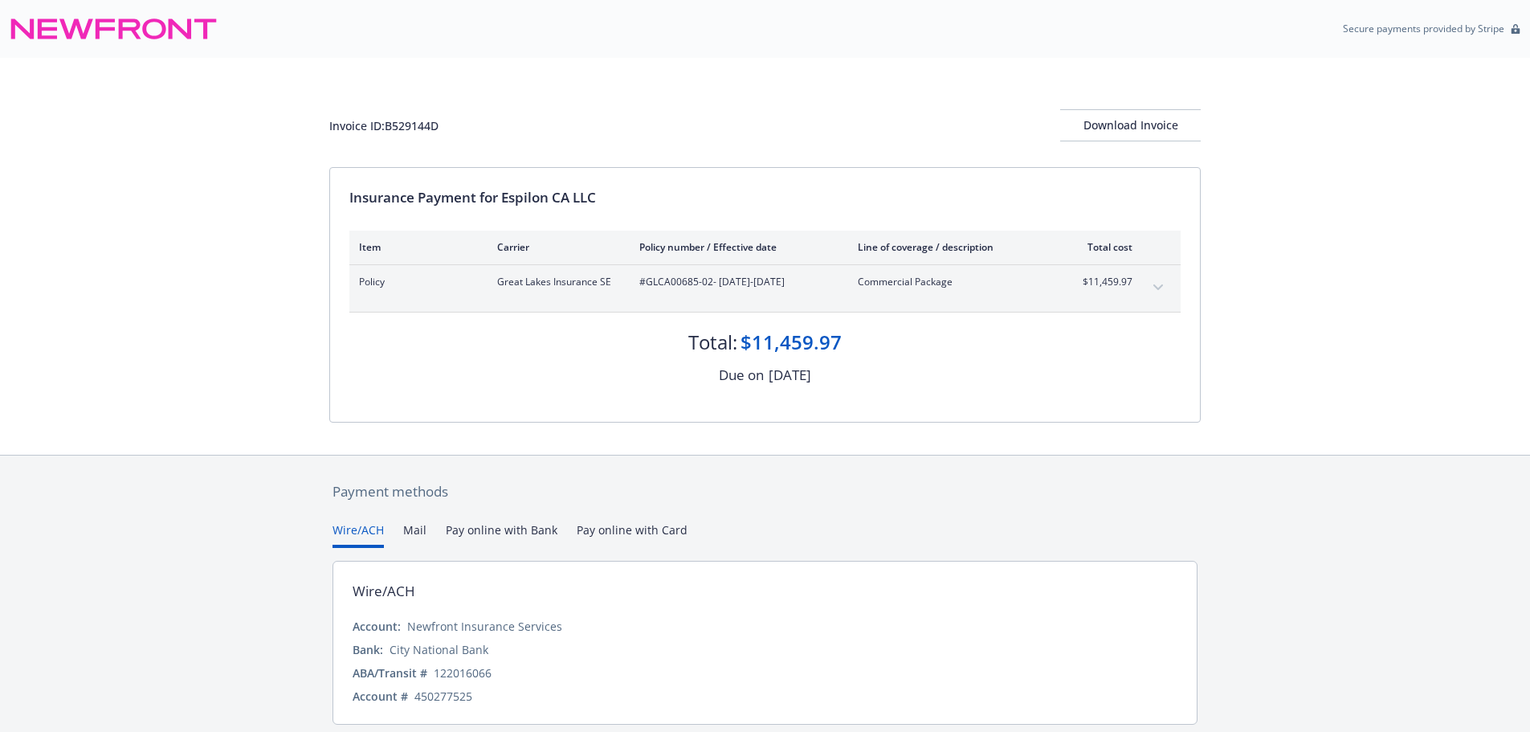 This screenshot has width=1530, height=732. I want to click on div: Item, so click(415, 247).